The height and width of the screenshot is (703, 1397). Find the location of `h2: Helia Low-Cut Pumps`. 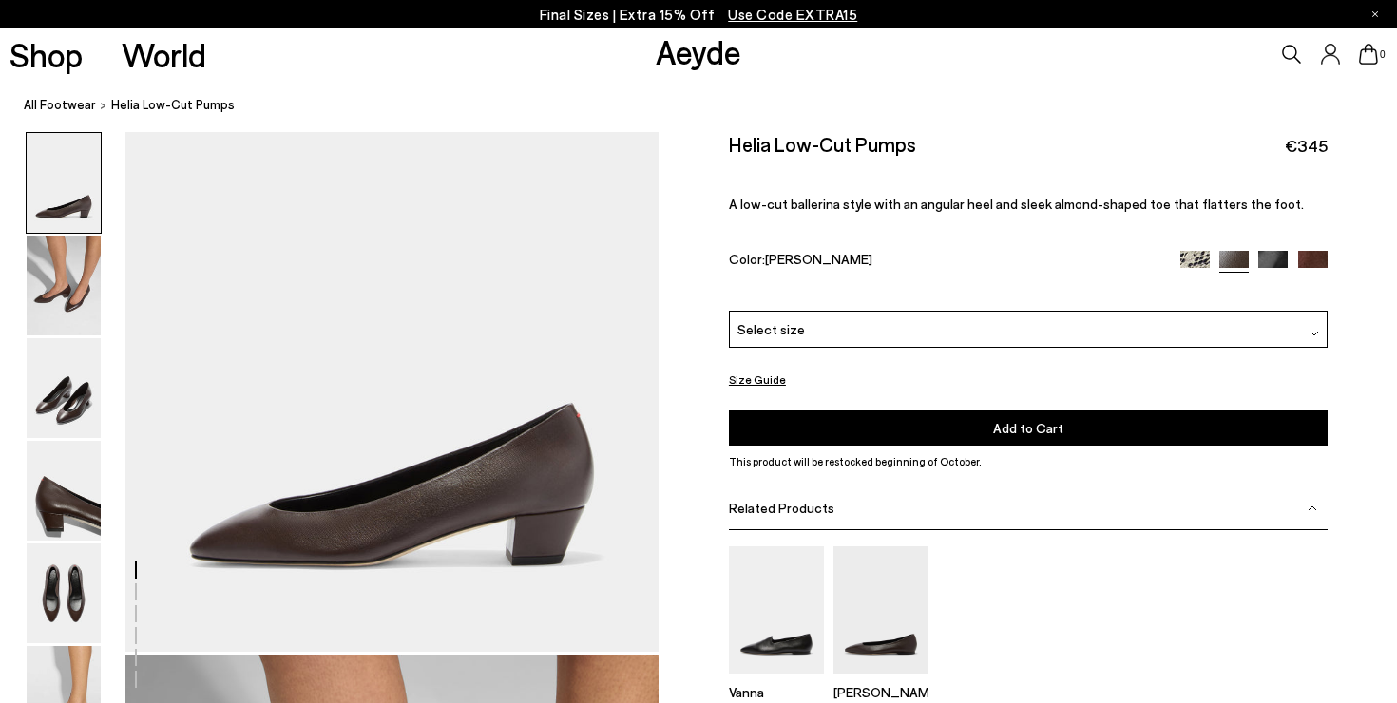

h2: Helia Low-Cut Pumps is located at coordinates (822, 143).